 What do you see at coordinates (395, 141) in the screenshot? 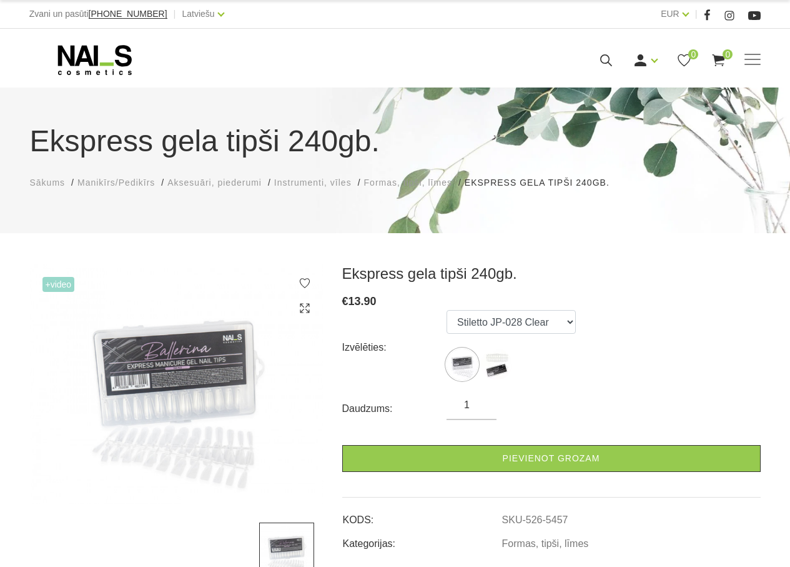
I see `h1: Ekspress gela tipši 240gb.` at bounding box center [395, 141].